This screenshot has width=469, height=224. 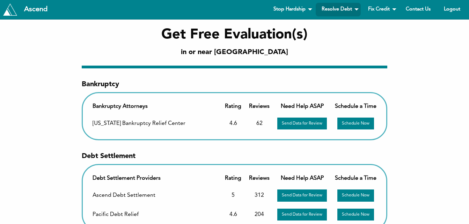 What do you see at coordinates (418, 9) in the screenshot?
I see `a: Contact Us` at bounding box center [418, 9].